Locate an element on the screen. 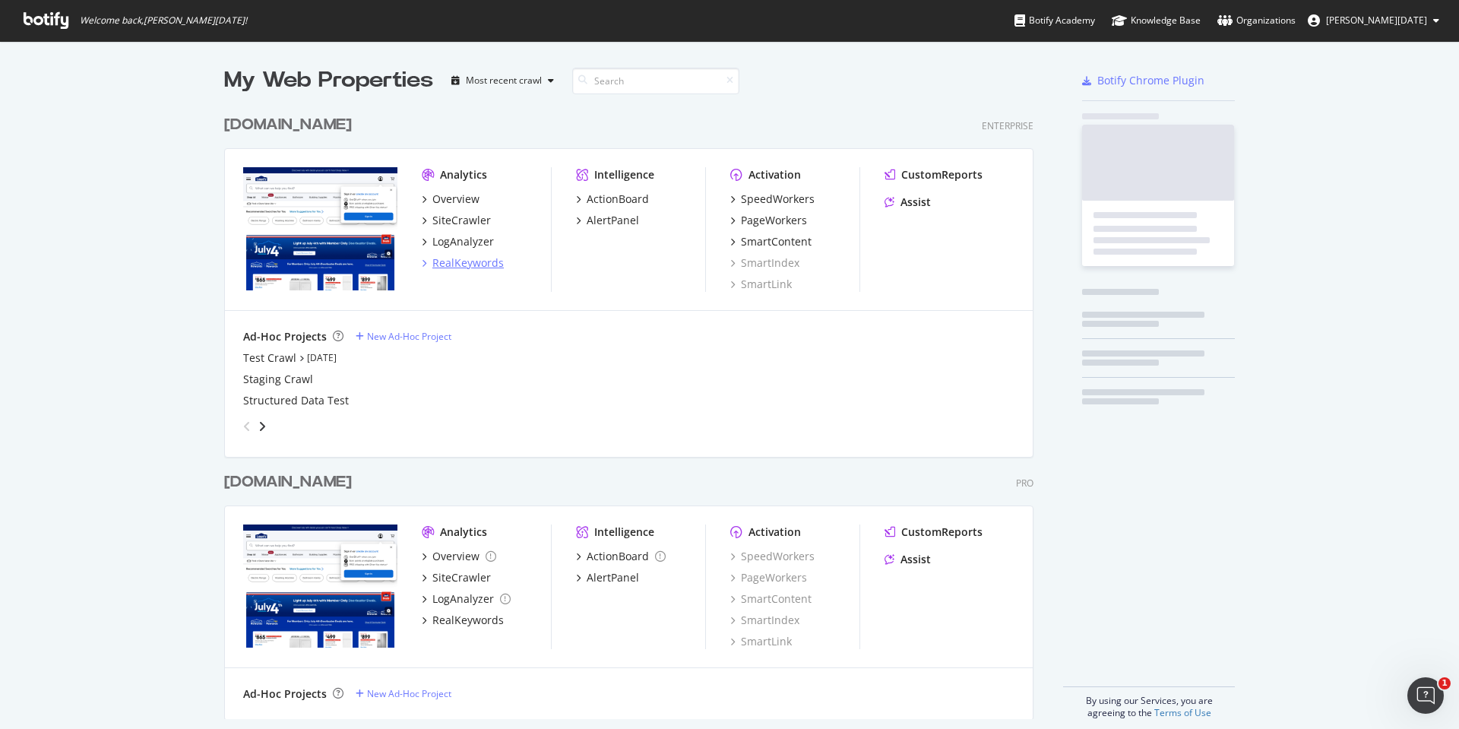 This screenshot has width=1459, height=729. div: Botify Academy is located at coordinates (1055, 21).